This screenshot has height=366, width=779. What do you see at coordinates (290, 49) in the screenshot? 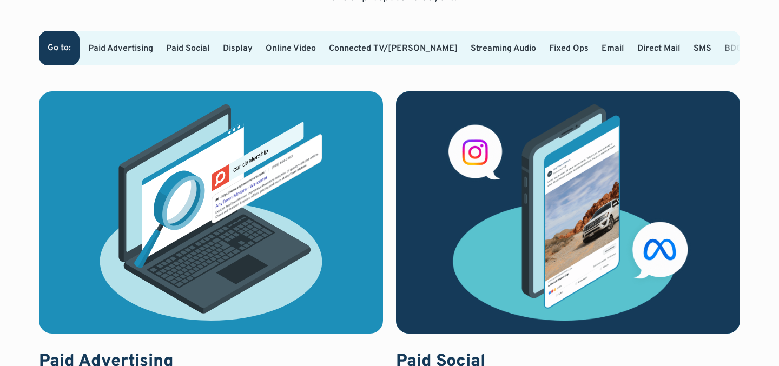
I see `a: Online Video` at bounding box center [290, 49].